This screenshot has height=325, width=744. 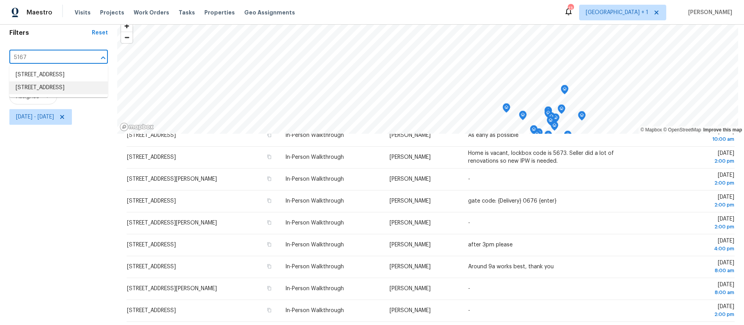 I want to click on span: Properties, so click(x=220, y=13).